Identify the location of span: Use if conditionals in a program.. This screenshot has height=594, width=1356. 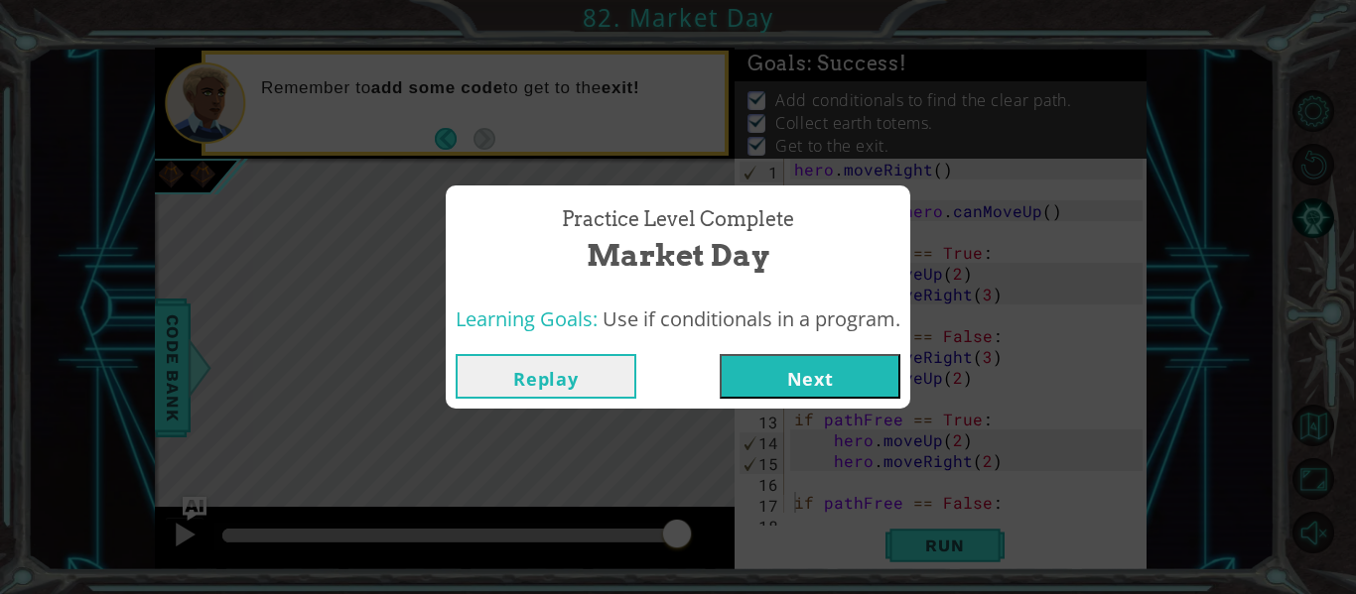
(751, 319).